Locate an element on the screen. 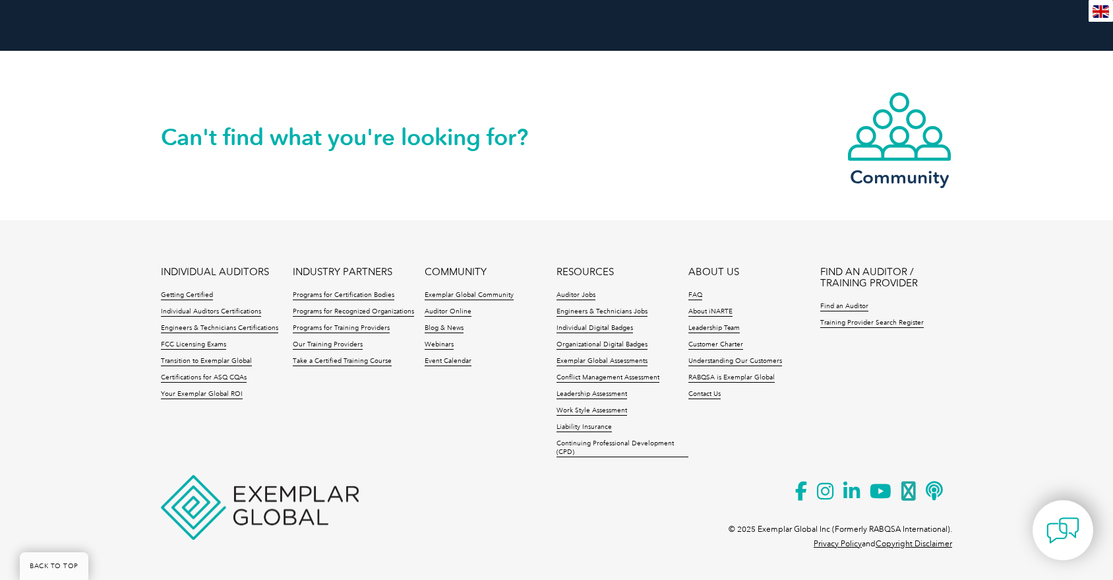 Image resolution: width=1113 pixels, height=580 pixels. a: Certifications for ASQ CQAs is located at coordinates (204, 378).